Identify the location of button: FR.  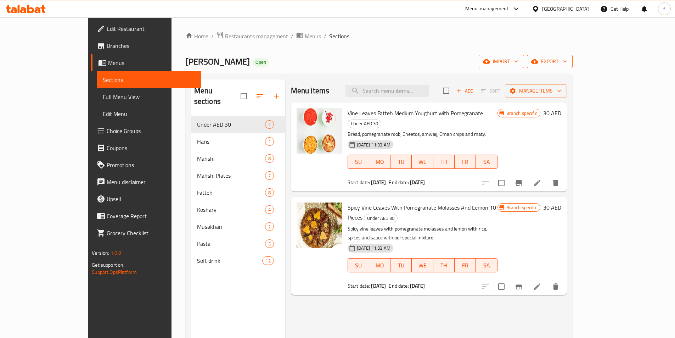
(466, 265).